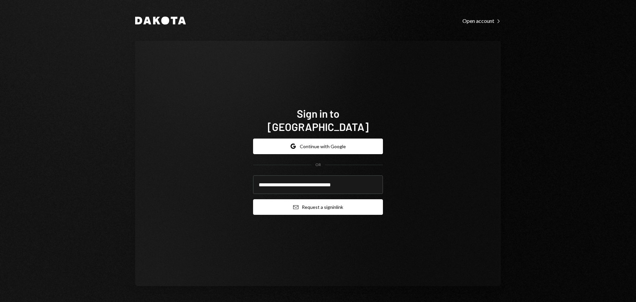 This screenshot has height=302, width=636. Describe the element at coordinates (482, 21) in the screenshot. I see `div: Open account` at that location.